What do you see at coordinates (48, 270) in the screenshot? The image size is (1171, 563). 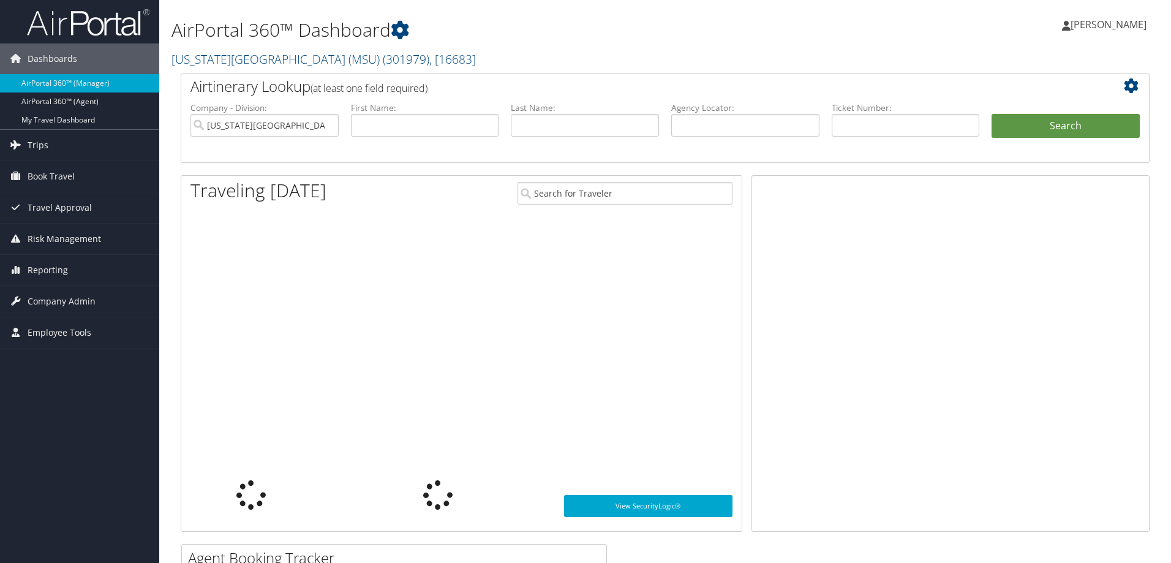 I see `span: Reporting` at bounding box center [48, 270].